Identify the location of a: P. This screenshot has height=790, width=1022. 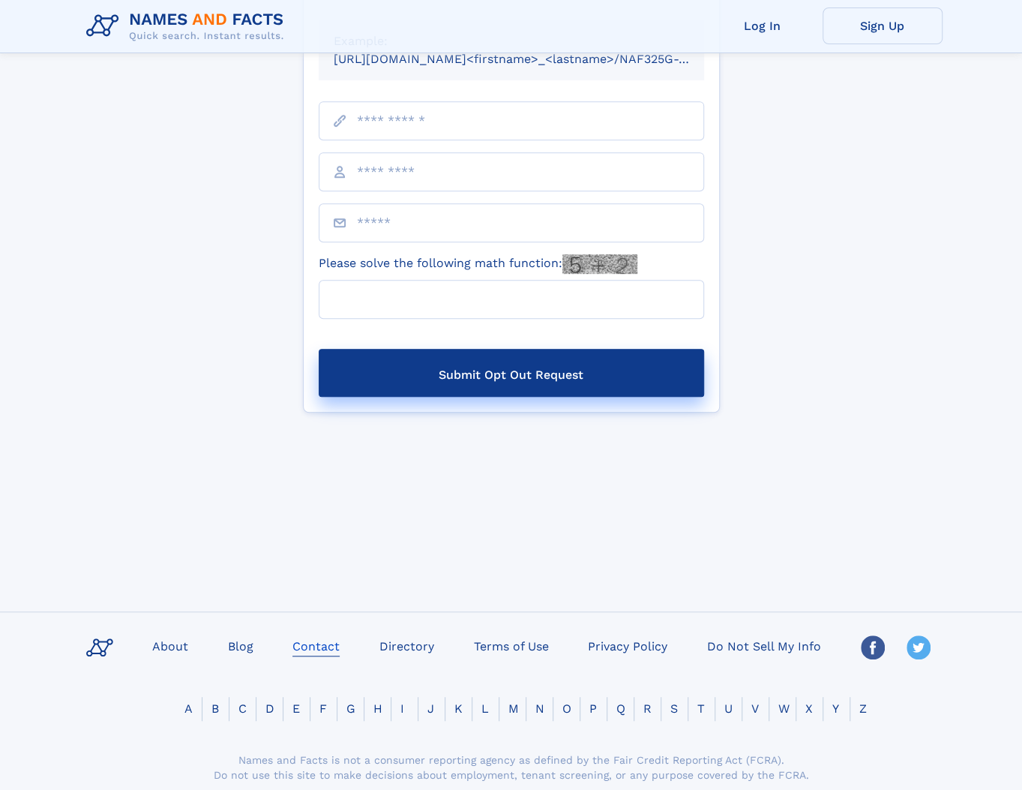
(593, 708).